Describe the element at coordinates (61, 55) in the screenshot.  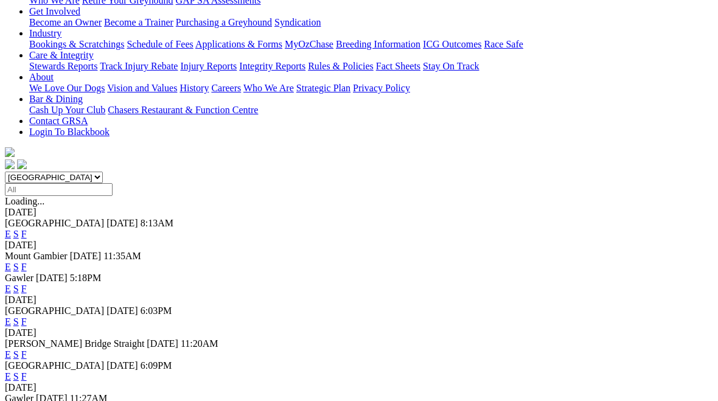
I see `a: Care & Integrity` at that location.